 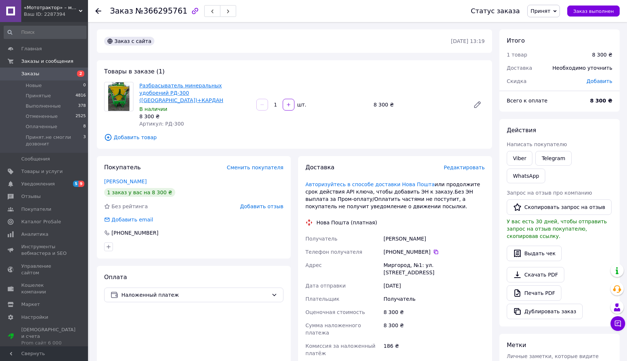 I want to click on span: Скидка, so click(x=517, y=81).